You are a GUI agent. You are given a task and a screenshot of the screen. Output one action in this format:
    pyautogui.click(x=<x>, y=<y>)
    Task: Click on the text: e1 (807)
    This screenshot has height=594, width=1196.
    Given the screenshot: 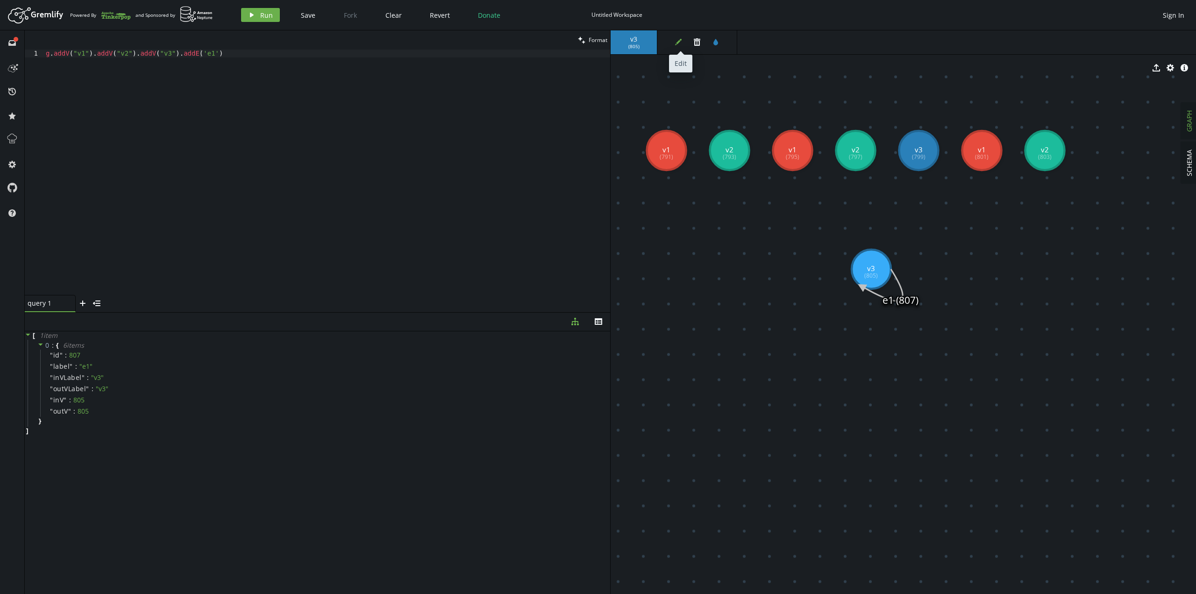 What is the action you would take?
    pyautogui.click(x=900, y=300)
    